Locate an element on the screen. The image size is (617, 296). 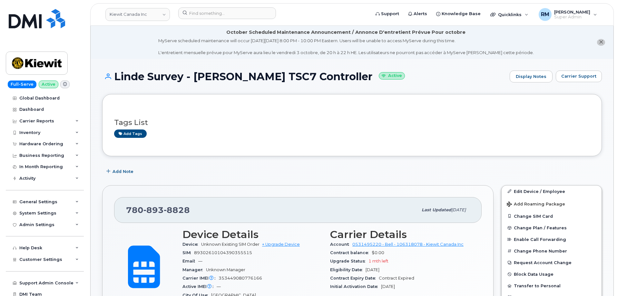
span: 893 is located at coordinates (153, 210).